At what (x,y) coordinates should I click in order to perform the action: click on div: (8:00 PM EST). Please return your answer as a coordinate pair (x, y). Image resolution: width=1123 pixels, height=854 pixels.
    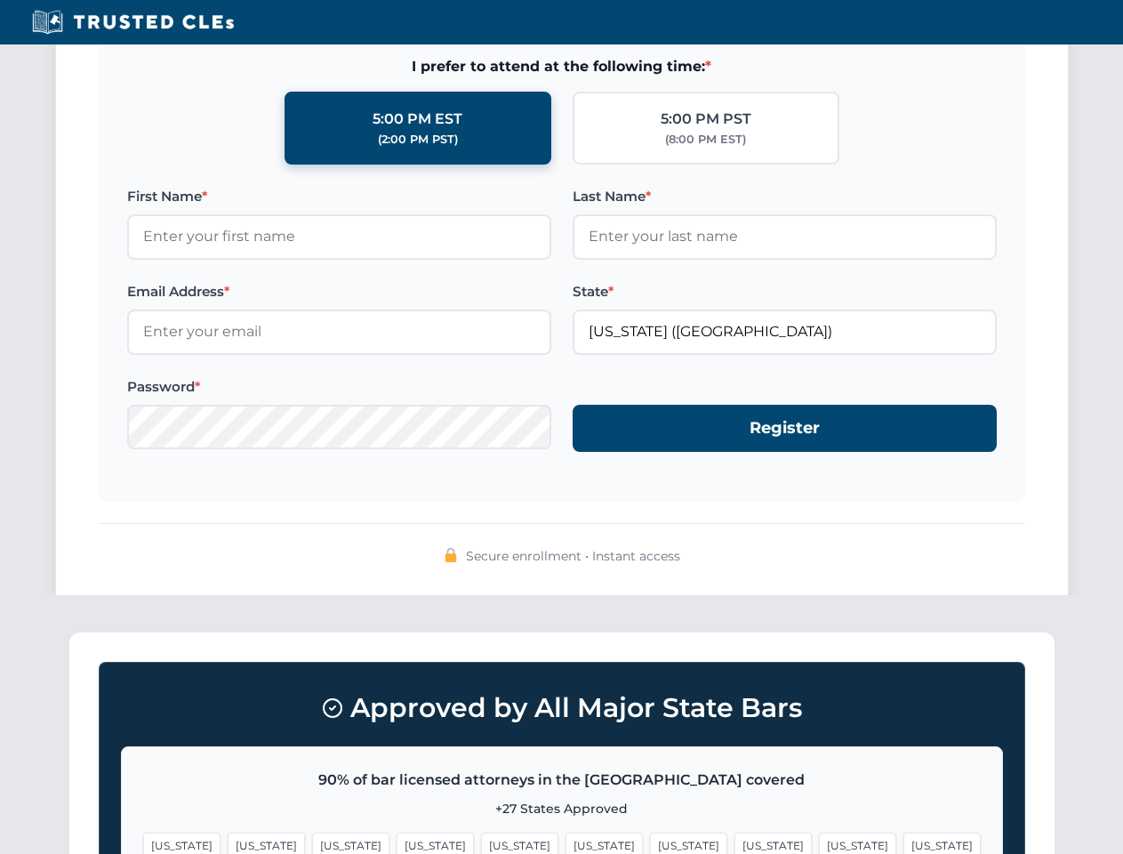
    Looking at the image, I should click on (705, 140).